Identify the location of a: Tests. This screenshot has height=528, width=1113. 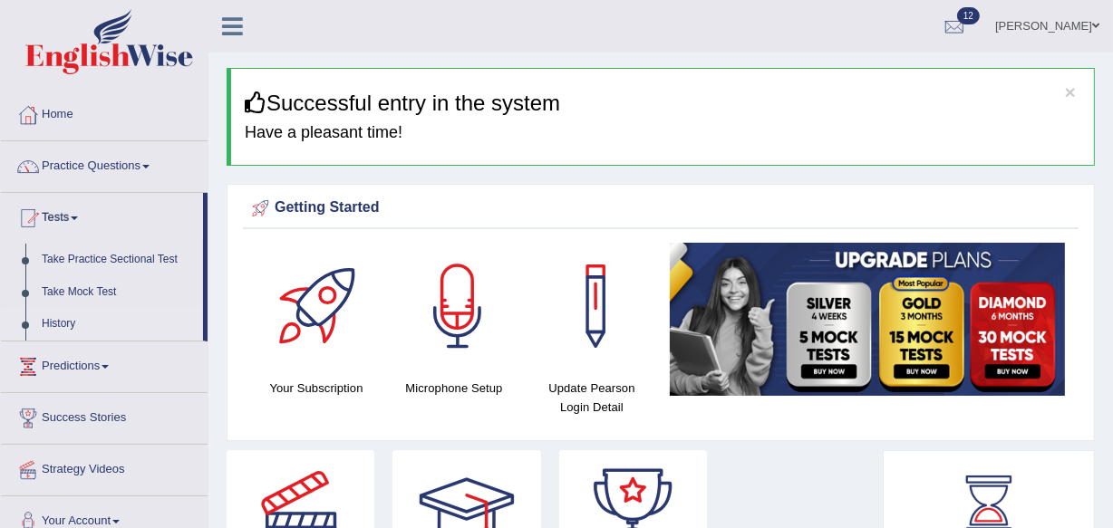
(102, 216).